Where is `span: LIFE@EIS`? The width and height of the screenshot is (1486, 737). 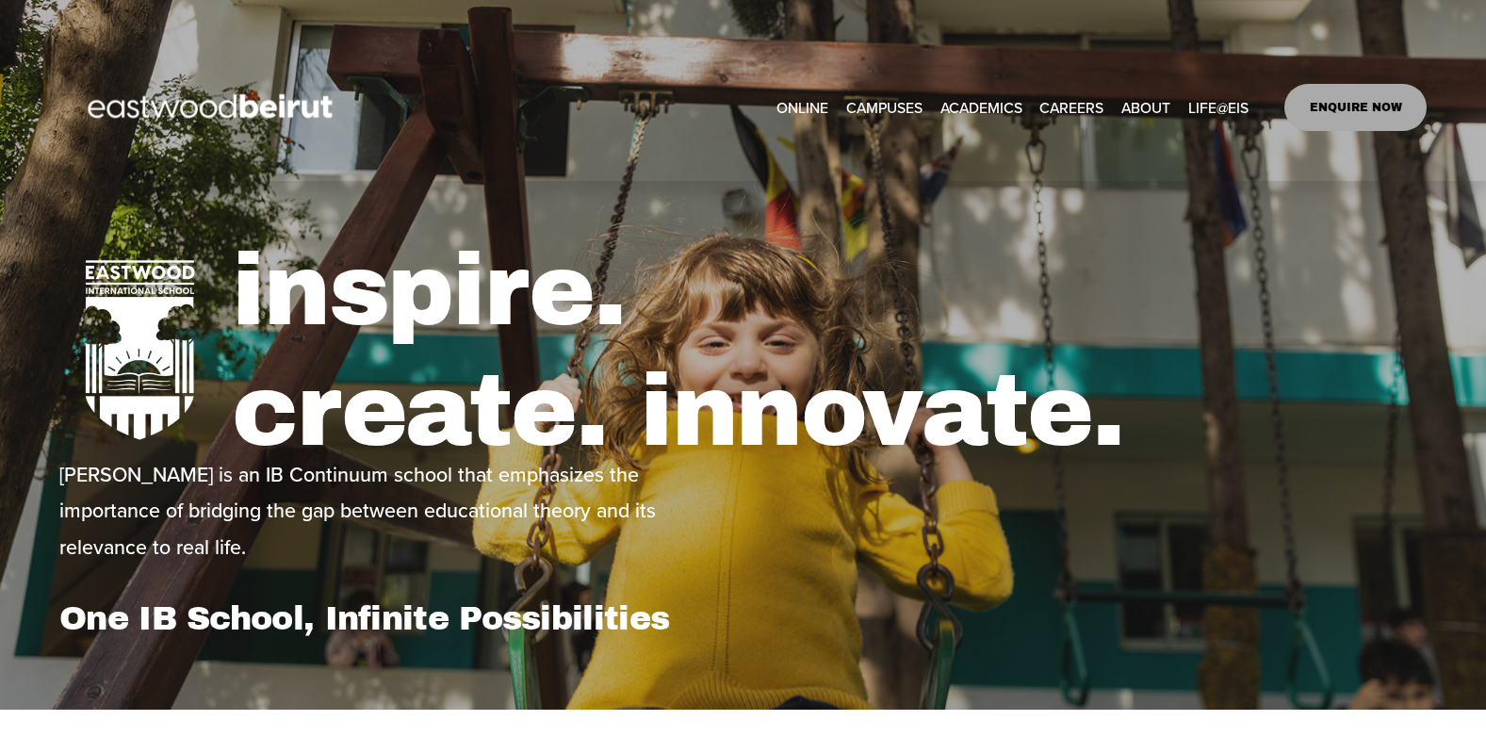
span: LIFE@EIS is located at coordinates (1218, 107).